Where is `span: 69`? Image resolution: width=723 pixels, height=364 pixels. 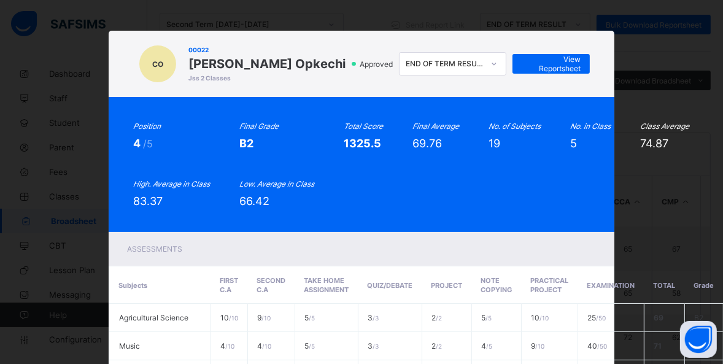 span: 69 is located at coordinates (659, 317).